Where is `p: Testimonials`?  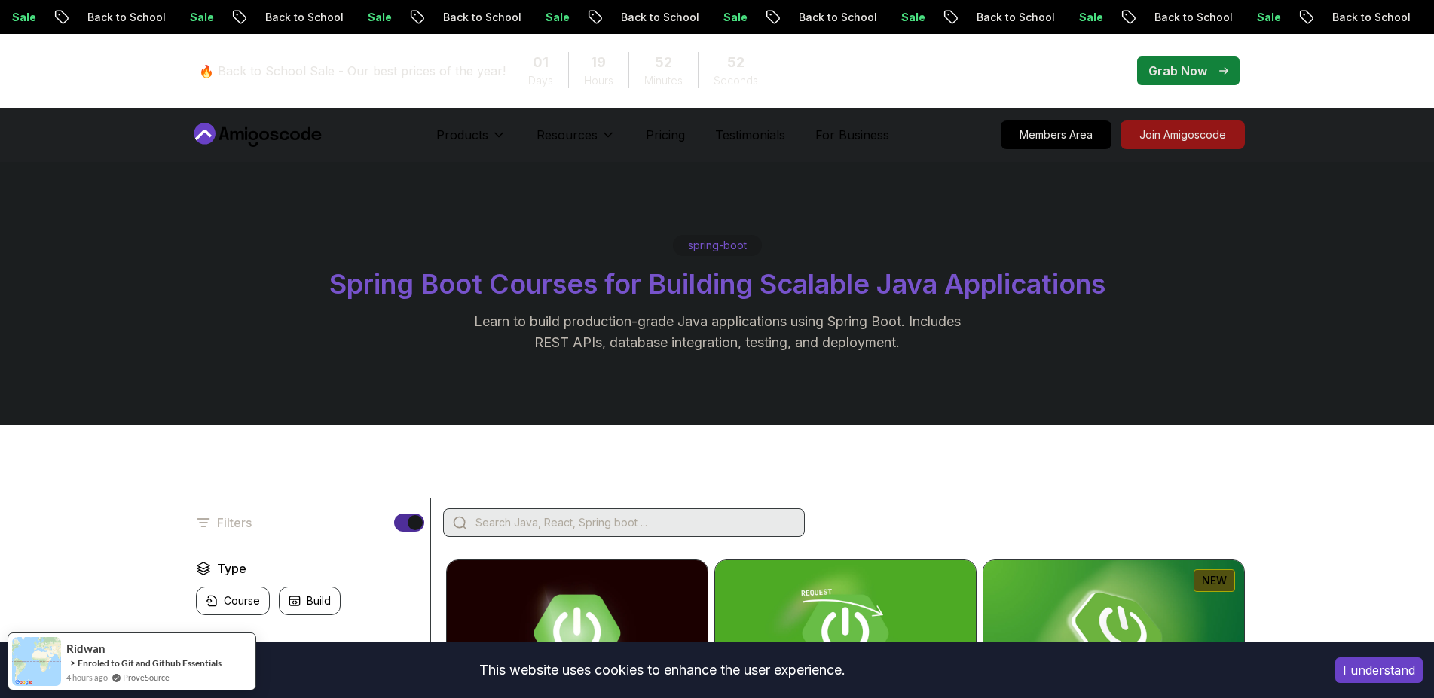 p: Testimonials is located at coordinates (750, 135).